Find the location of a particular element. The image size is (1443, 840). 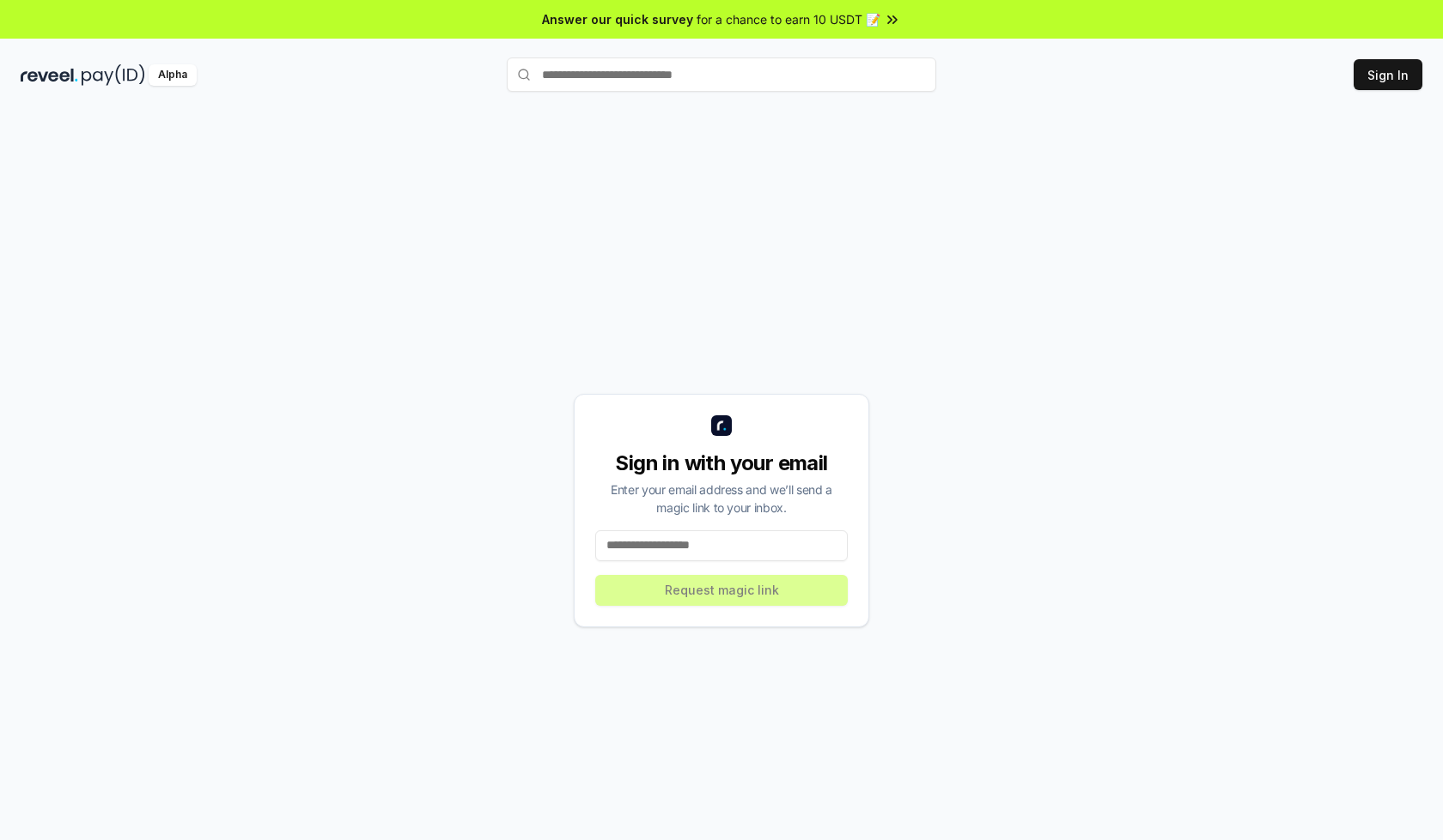

div: Enter your email address and we’ll send a magic link to your inbox. is located at coordinates (722, 499).